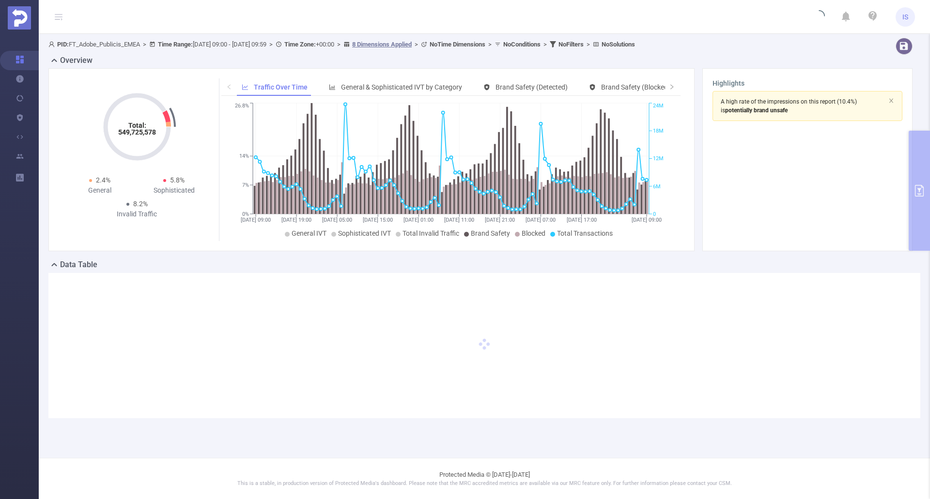 The width and height of the screenshot is (930, 499). What do you see at coordinates (891, 101) in the screenshot?
I see `i: icon: close` at bounding box center [891, 101].